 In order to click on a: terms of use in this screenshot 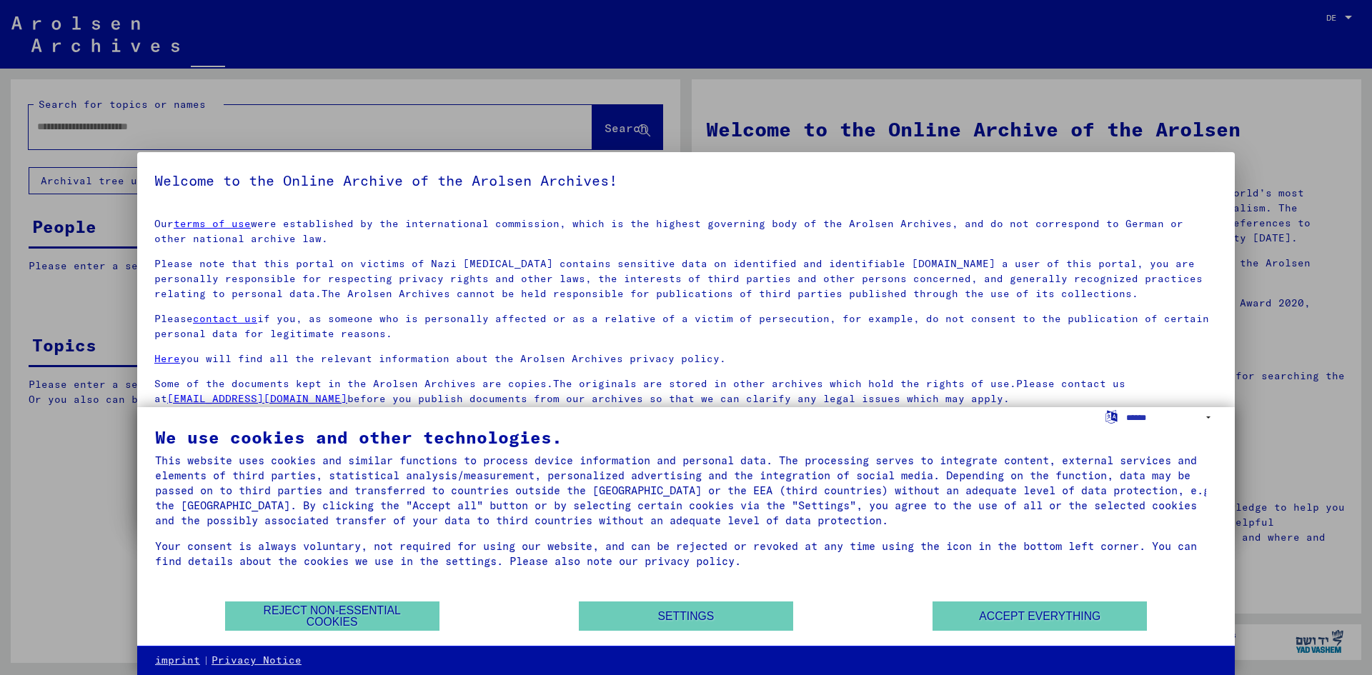, I will do `click(212, 224)`.